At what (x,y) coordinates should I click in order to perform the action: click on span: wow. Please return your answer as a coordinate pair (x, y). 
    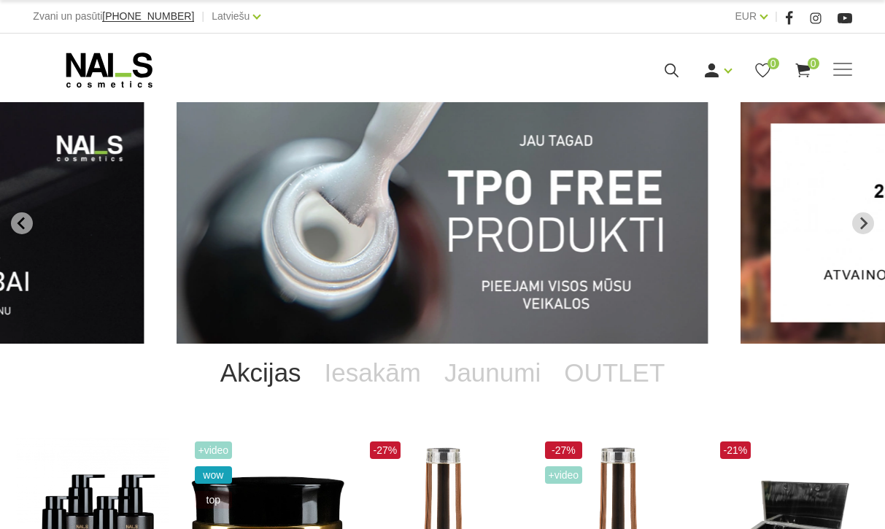
    Looking at the image, I should click on (214, 475).